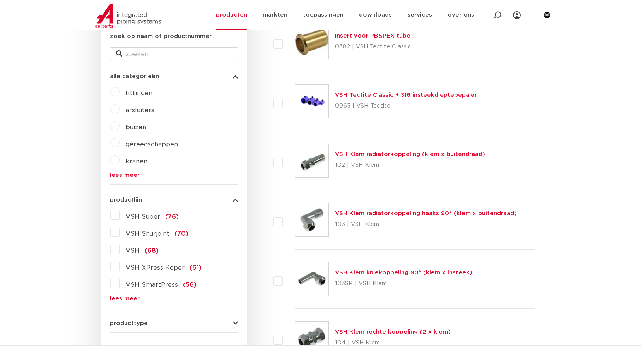 The width and height of the screenshot is (641, 346). I want to click on a: buizen, so click(136, 127).